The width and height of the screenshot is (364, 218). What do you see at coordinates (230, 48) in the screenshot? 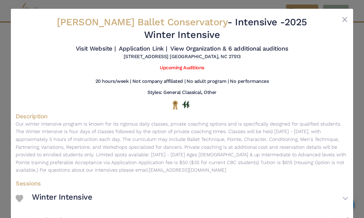
I see `a: View Organization & 6 additional auditions` at bounding box center [230, 48].